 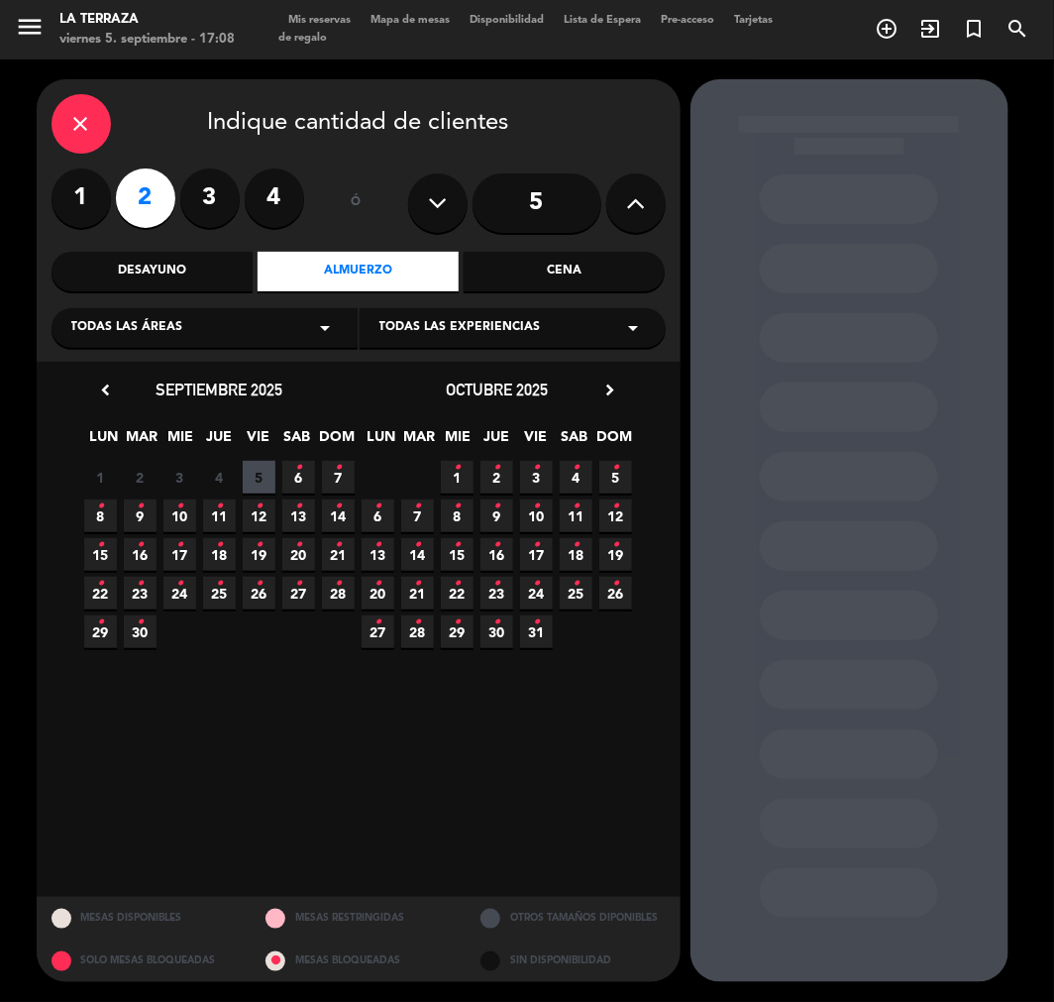 I want to click on span: 23, so click(x=496, y=593).